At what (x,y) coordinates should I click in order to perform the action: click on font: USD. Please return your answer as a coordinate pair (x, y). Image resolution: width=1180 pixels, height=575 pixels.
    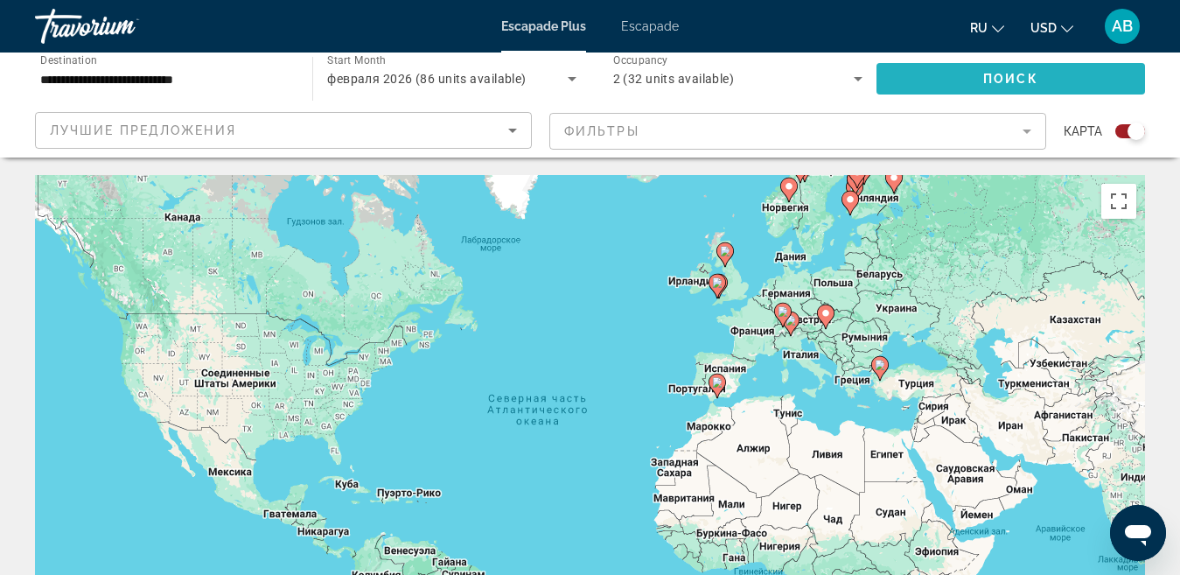
    Looking at the image, I should click on (1043, 28).